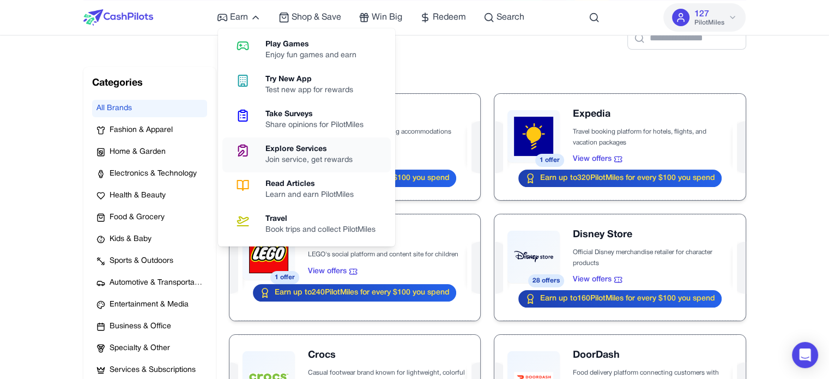  What do you see at coordinates (380, 17) in the screenshot?
I see `a: Win Big` at bounding box center [380, 17].